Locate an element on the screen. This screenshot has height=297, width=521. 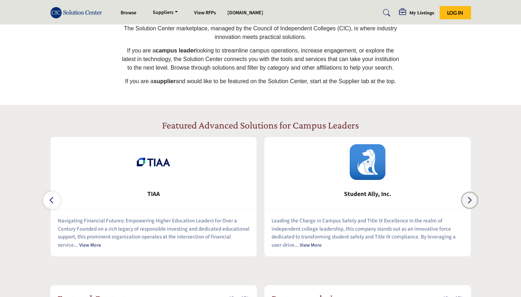
span: If you are a looking to streamline campus operations, increase engagement, or explore the latest ... is located at coordinates (260, 59).